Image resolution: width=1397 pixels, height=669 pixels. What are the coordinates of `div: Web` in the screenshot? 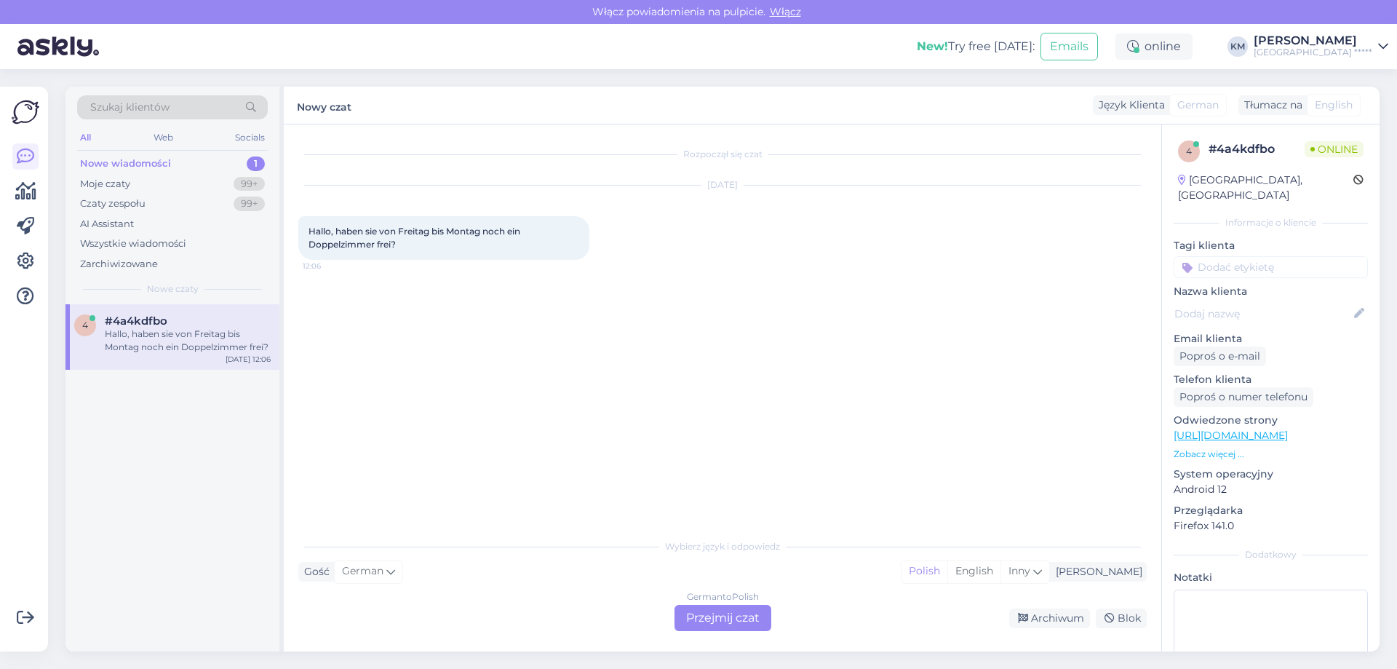 It's located at (163, 138).